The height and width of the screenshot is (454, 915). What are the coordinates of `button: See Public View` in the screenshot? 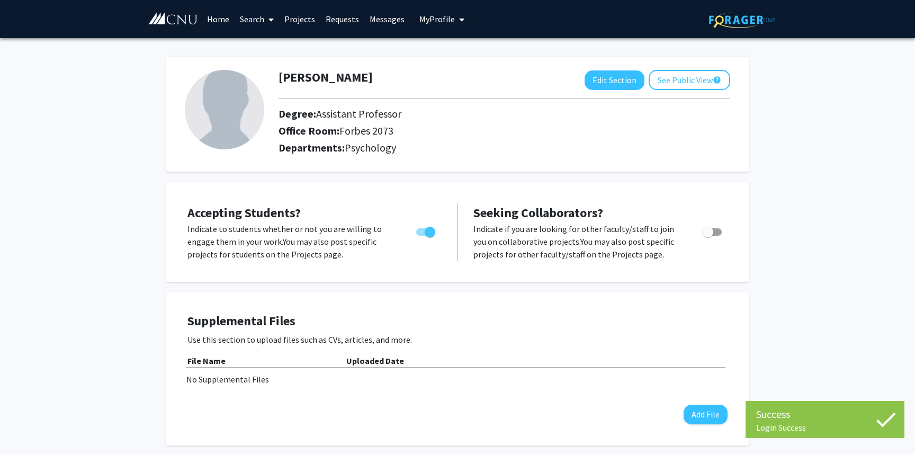 It's located at (689, 80).